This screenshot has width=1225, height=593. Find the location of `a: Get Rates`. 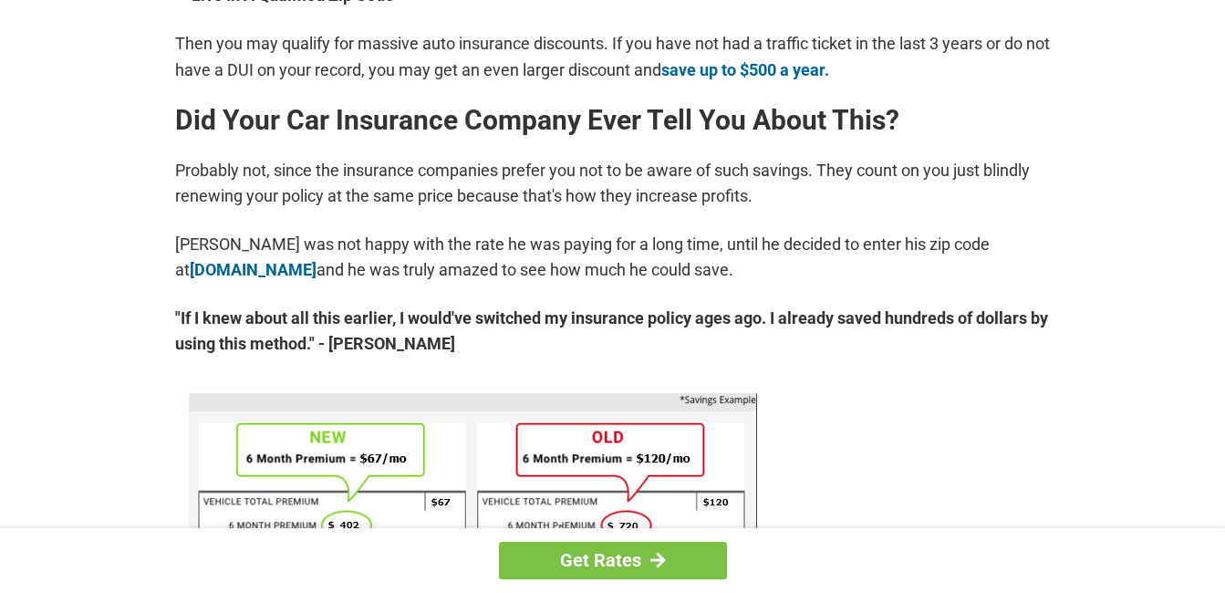

a: Get Rates is located at coordinates (613, 560).